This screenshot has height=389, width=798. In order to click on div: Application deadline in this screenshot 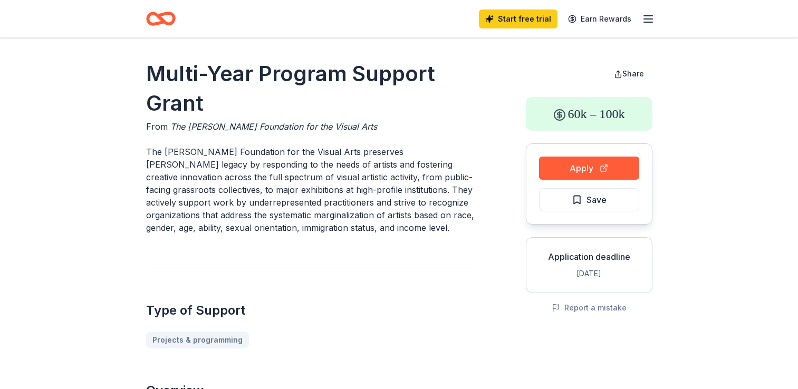, I will do `click(589, 257)`.